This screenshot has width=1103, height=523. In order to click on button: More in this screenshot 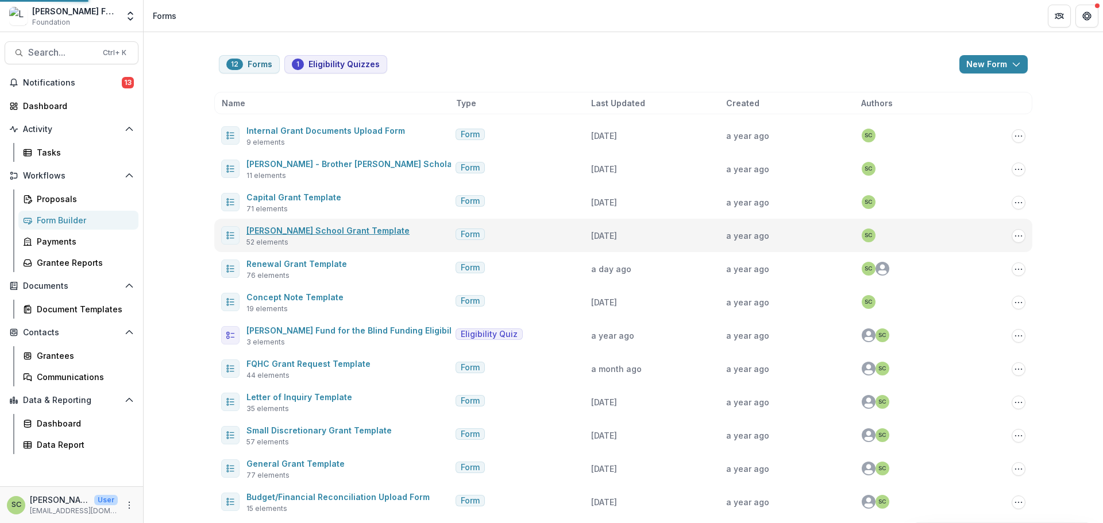, I will do `click(129, 506)`.